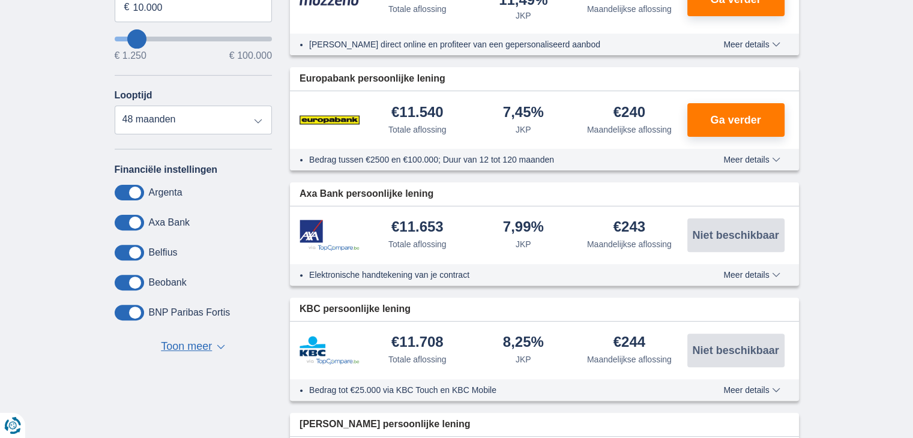 This screenshot has height=438, width=913. I want to click on label: Belfius, so click(163, 253).